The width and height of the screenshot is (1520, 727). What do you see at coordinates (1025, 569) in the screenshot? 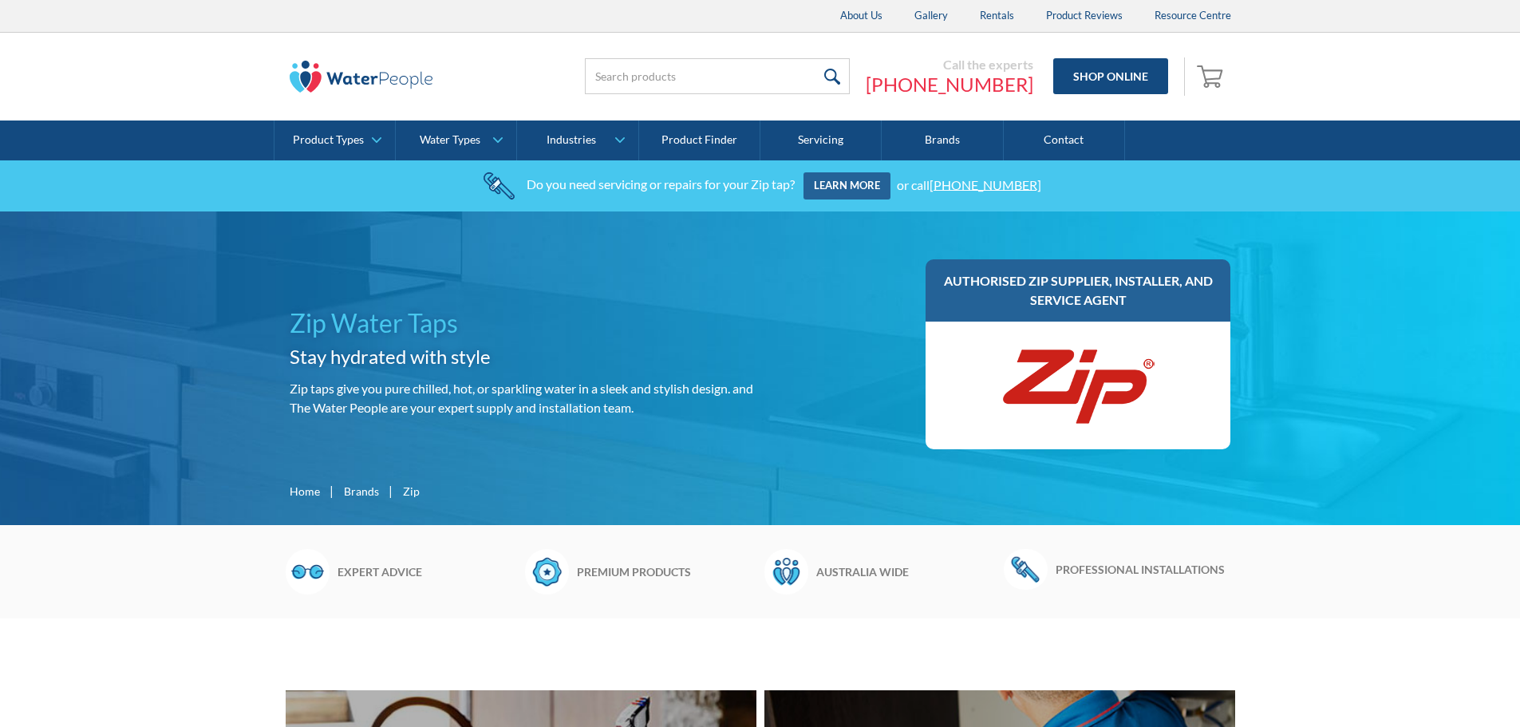
I see `img: Wrench` at bounding box center [1025, 569].